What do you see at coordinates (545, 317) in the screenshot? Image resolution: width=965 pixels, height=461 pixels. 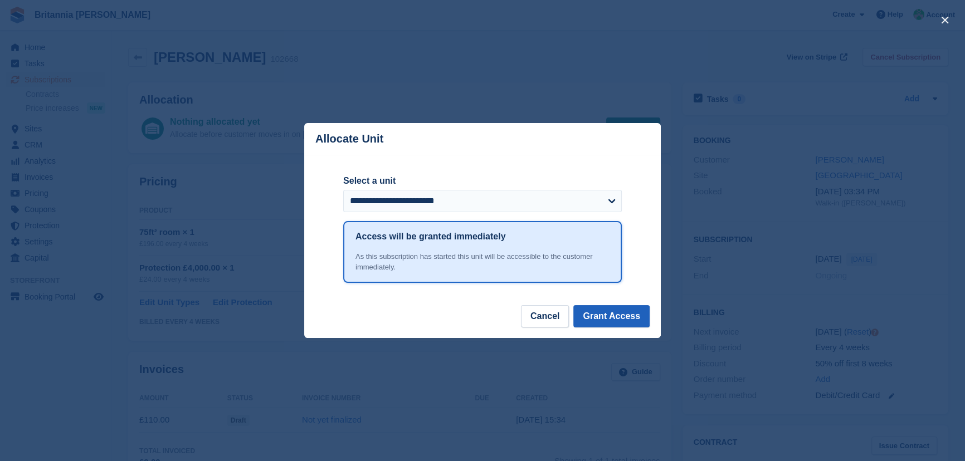 I see `button: Cancel` at bounding box center [545, 317].